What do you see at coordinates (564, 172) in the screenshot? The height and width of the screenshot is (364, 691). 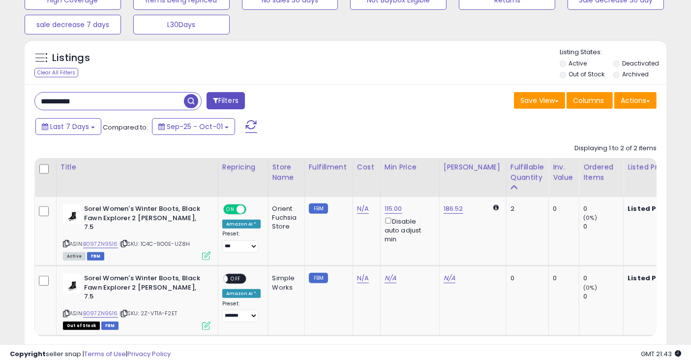 I see `div: Inv. value` at bounding box center [564, 172].